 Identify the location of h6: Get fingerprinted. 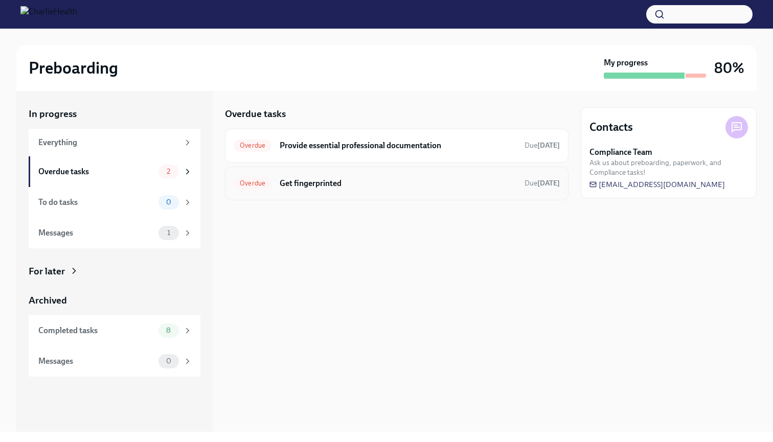
(398, 184).